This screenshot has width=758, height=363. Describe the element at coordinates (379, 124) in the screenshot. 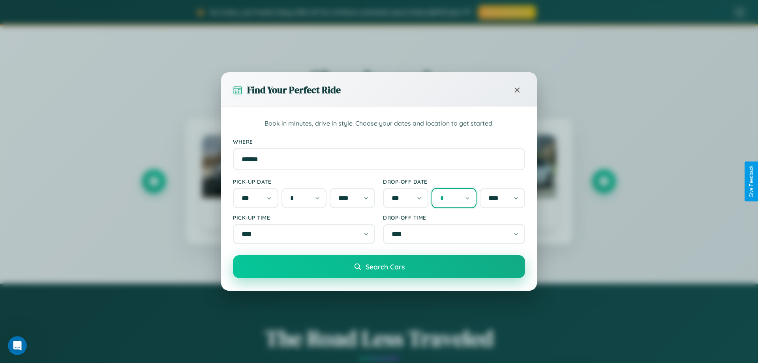

I see `p: Book in minutes, drive in style. Choose your dates and location to get started.` at that location.